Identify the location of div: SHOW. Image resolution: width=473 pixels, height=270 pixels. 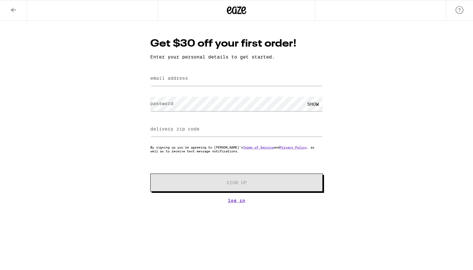
(313, 104).